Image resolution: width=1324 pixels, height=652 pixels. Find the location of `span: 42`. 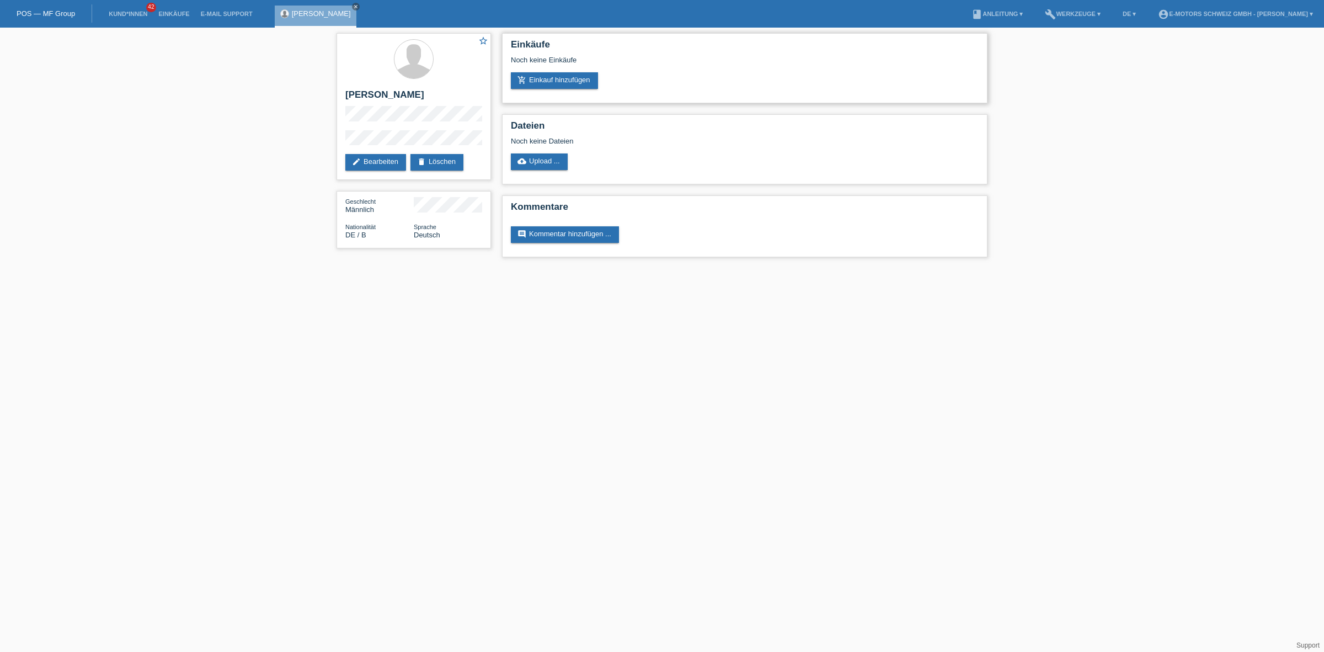

span: 42 is located at coordinates (151, 7).